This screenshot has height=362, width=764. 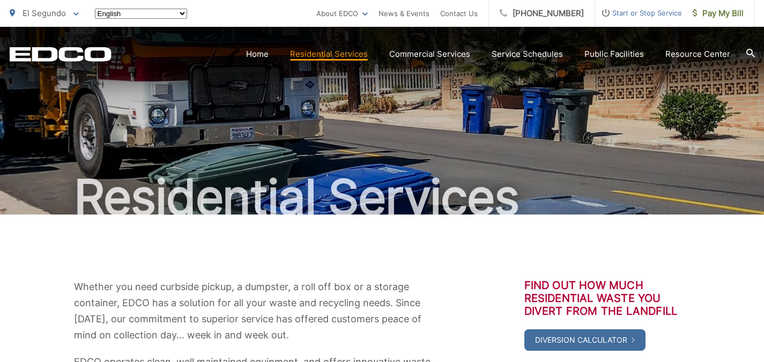 What do you see at coordinates (342, 13) in the screenshot?
I see `a: About EDCO` at bounding box center [342, 13].